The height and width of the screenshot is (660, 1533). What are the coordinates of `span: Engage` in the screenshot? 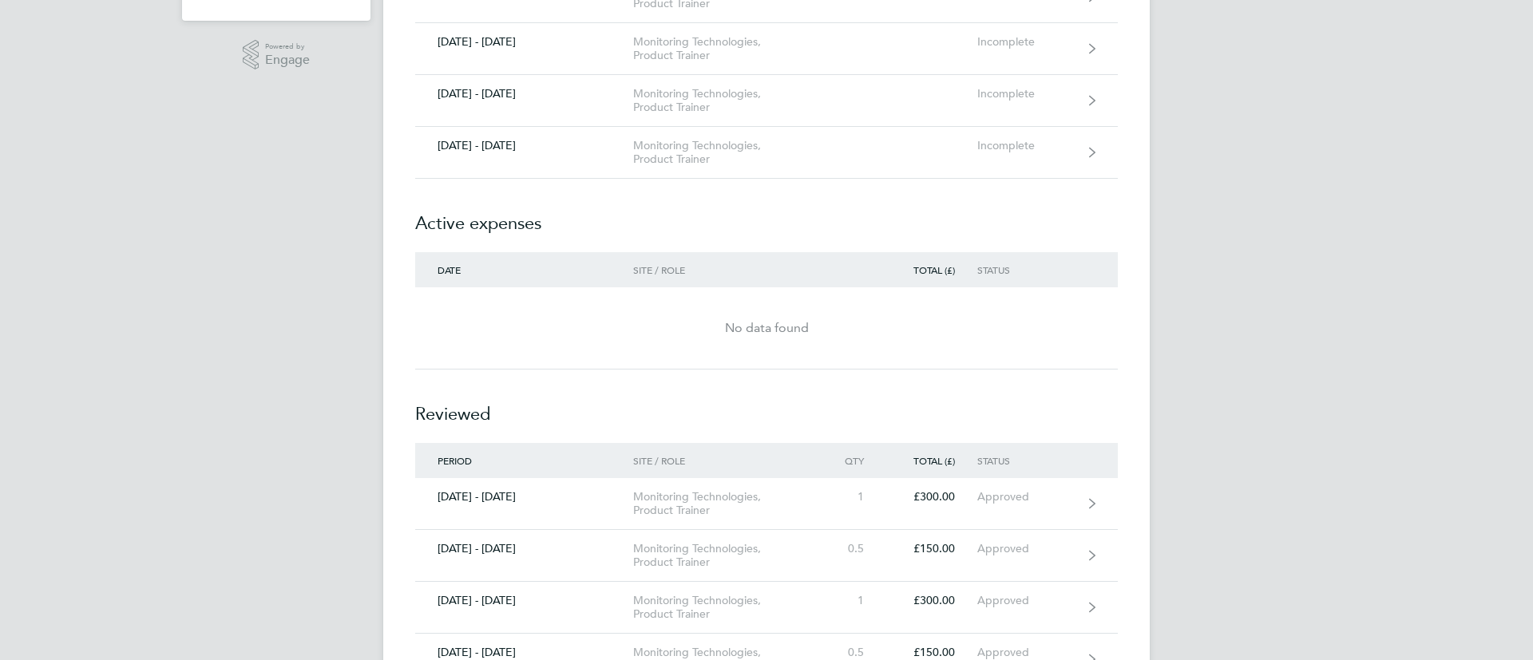 It's located at (287, 60).